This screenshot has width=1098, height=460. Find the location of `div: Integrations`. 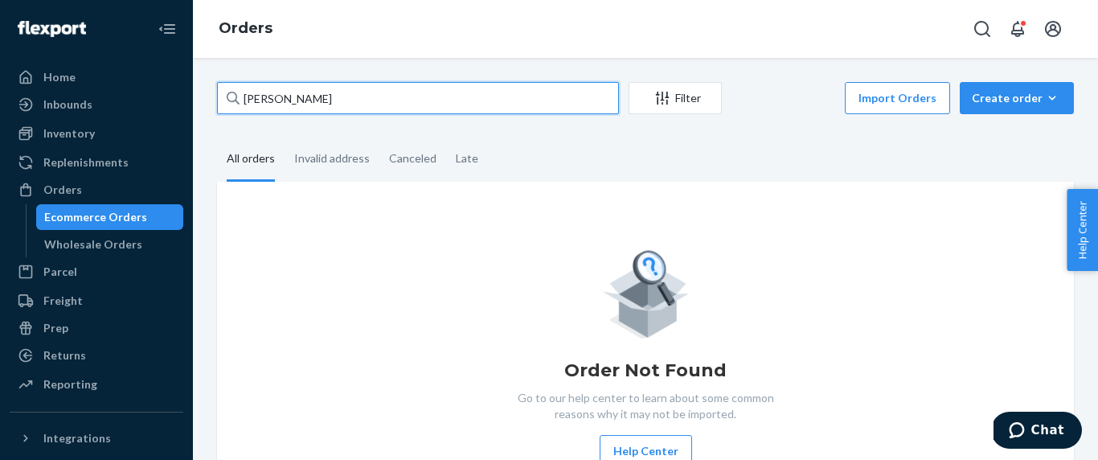

div: Integrations is located at coordinates (77, 438).